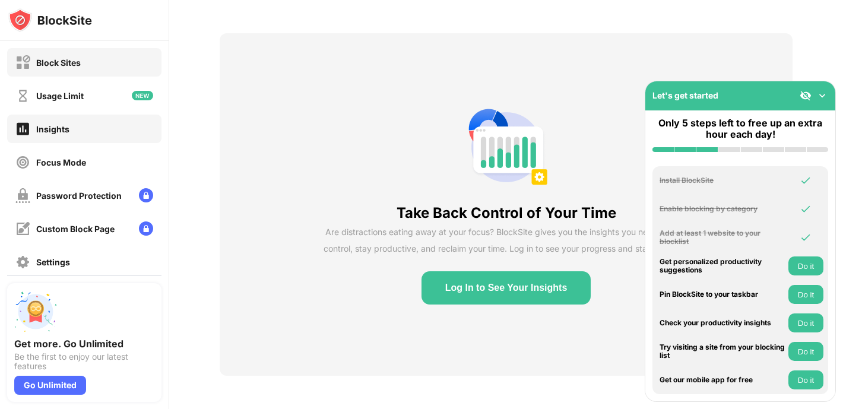 The image size is (843, 409). What do you see at coordinates (722, 209) in the screenshot?
I see `div: Enable blocking by category` at bounding box center [722, 209].